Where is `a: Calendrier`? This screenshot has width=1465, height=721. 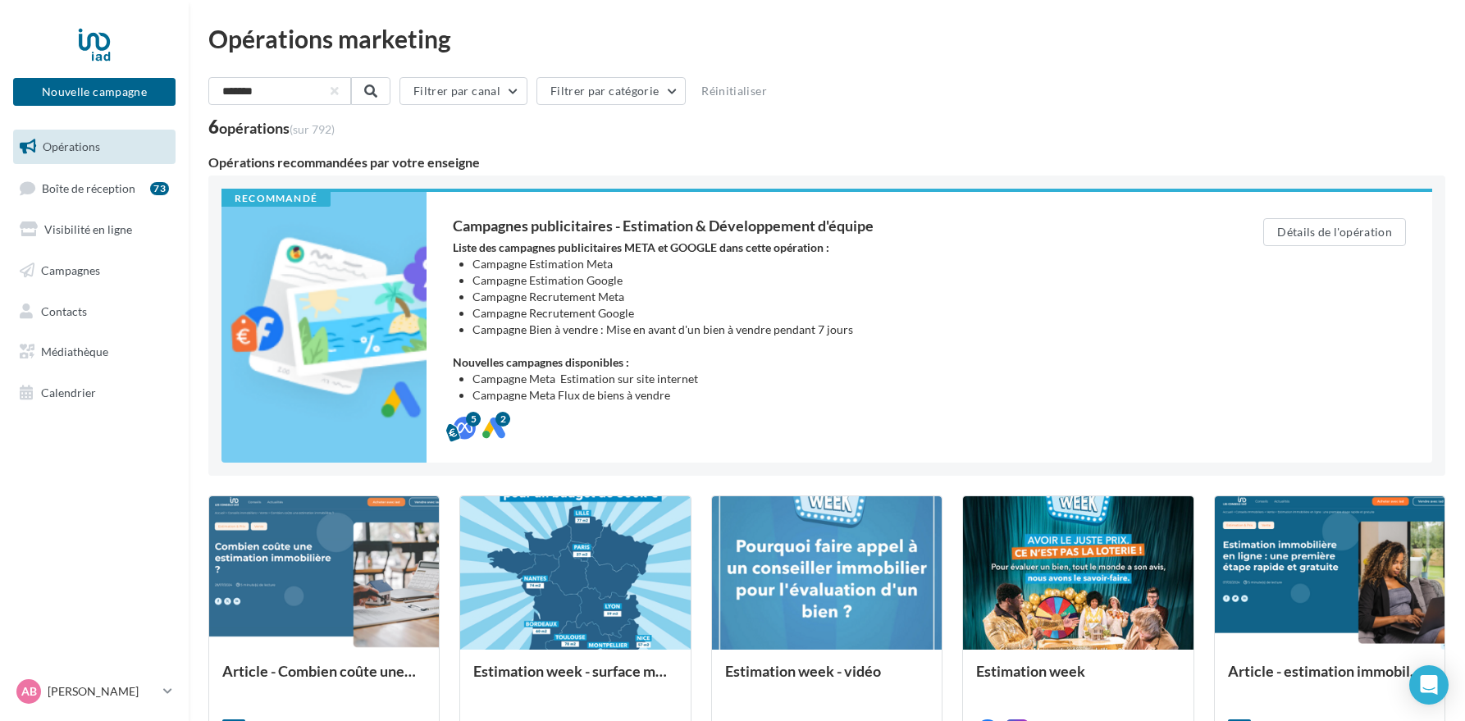 a: Calendrier is located at coordinates (94, 393).